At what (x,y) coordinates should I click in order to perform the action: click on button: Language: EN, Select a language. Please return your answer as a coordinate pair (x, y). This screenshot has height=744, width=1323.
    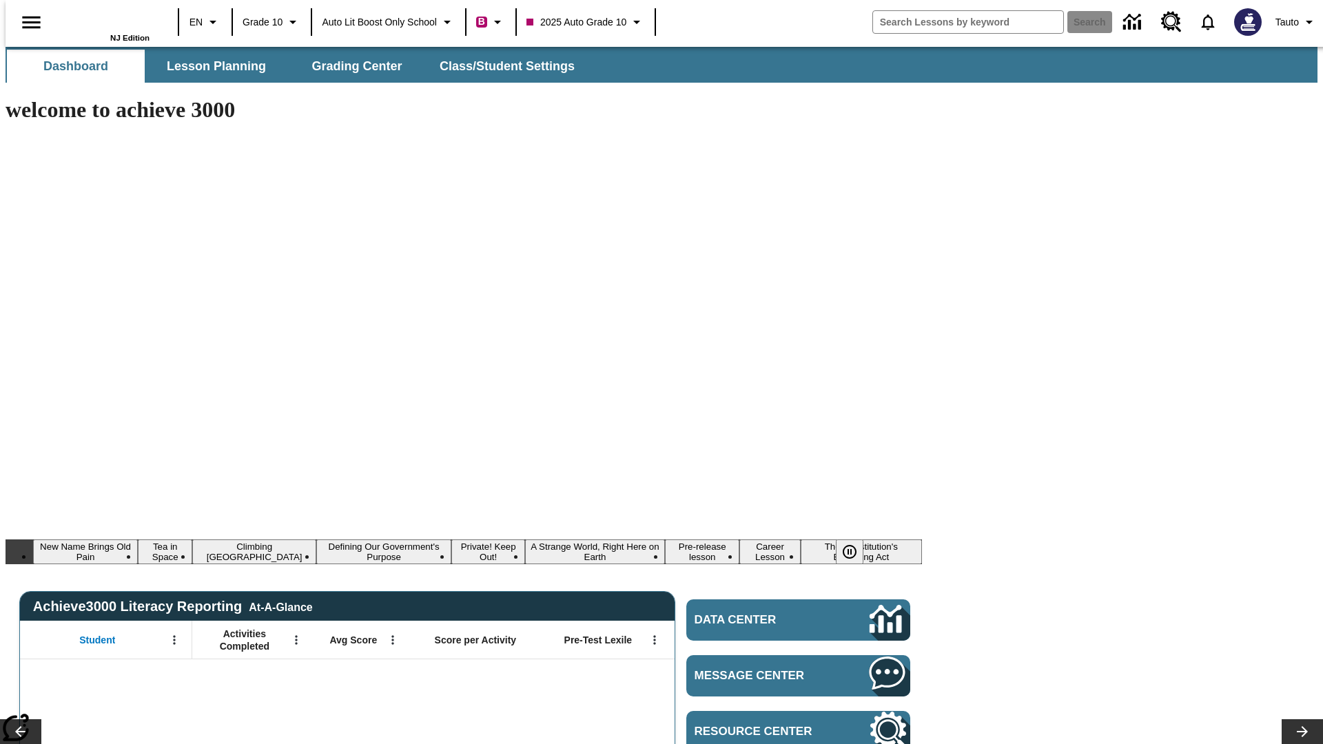
    Looking at the image, I should click on (205, 22).